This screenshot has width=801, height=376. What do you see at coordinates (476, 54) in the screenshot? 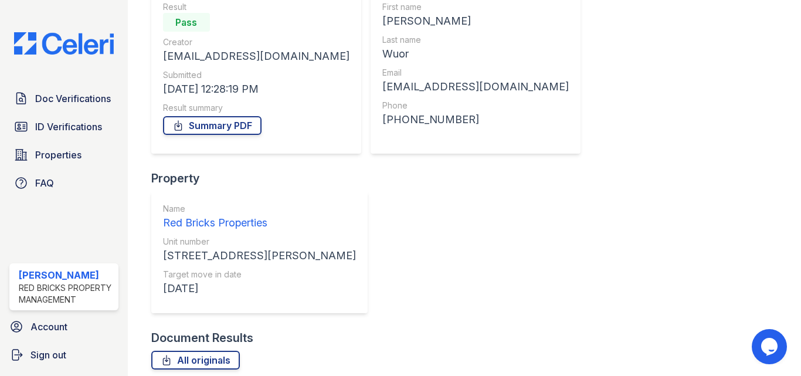
I see `div: Wuor` at bounding box center [476, 54].